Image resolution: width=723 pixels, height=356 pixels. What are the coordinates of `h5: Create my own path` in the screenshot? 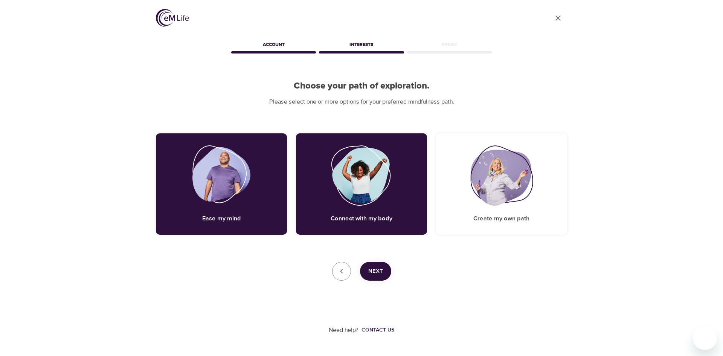 It's located at (501, 218).